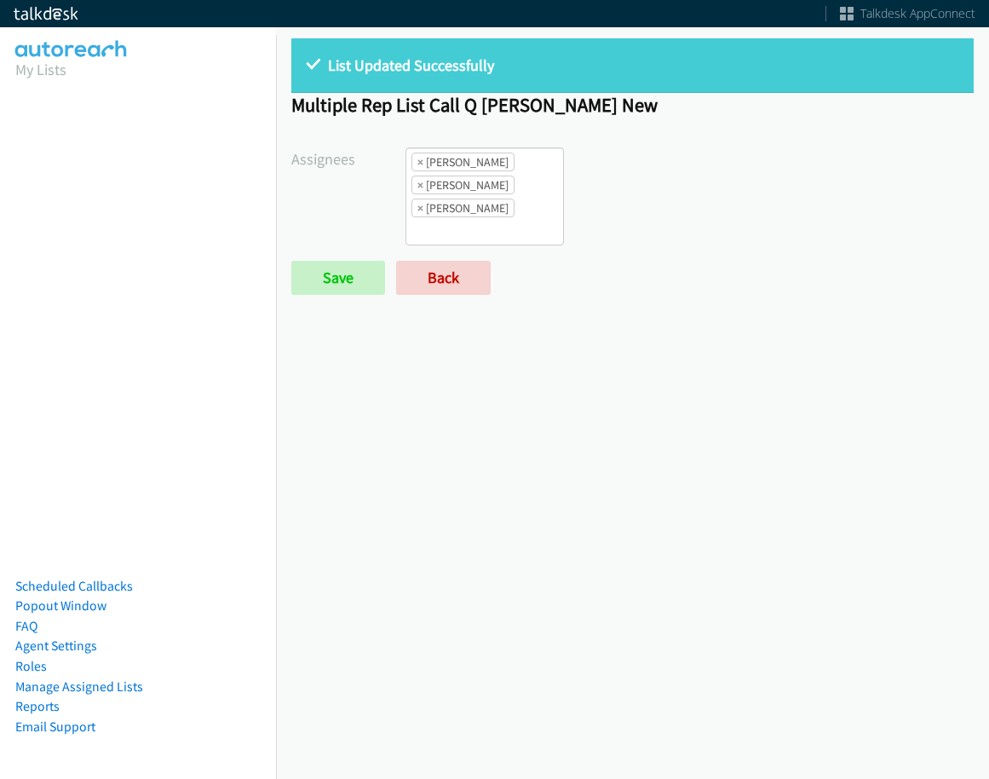 The height and width of the screenshot is (779, 989). What do you see at coordinates (61, 605) in the screenshot?
I see `a: Popout Window` at bounding box center [61, 605].